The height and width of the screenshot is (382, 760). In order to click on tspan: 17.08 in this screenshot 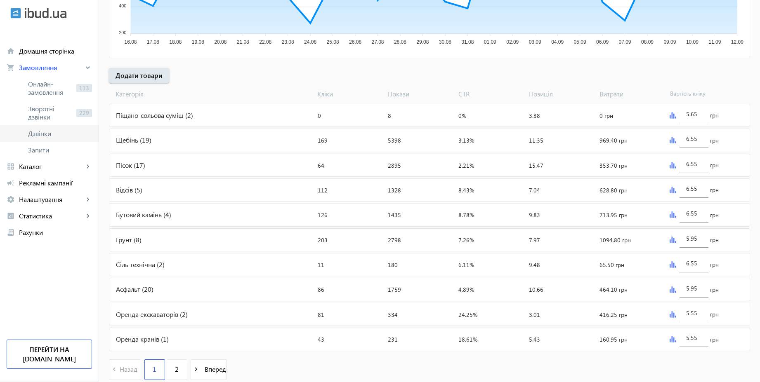, I will do `click(153, 42)`.